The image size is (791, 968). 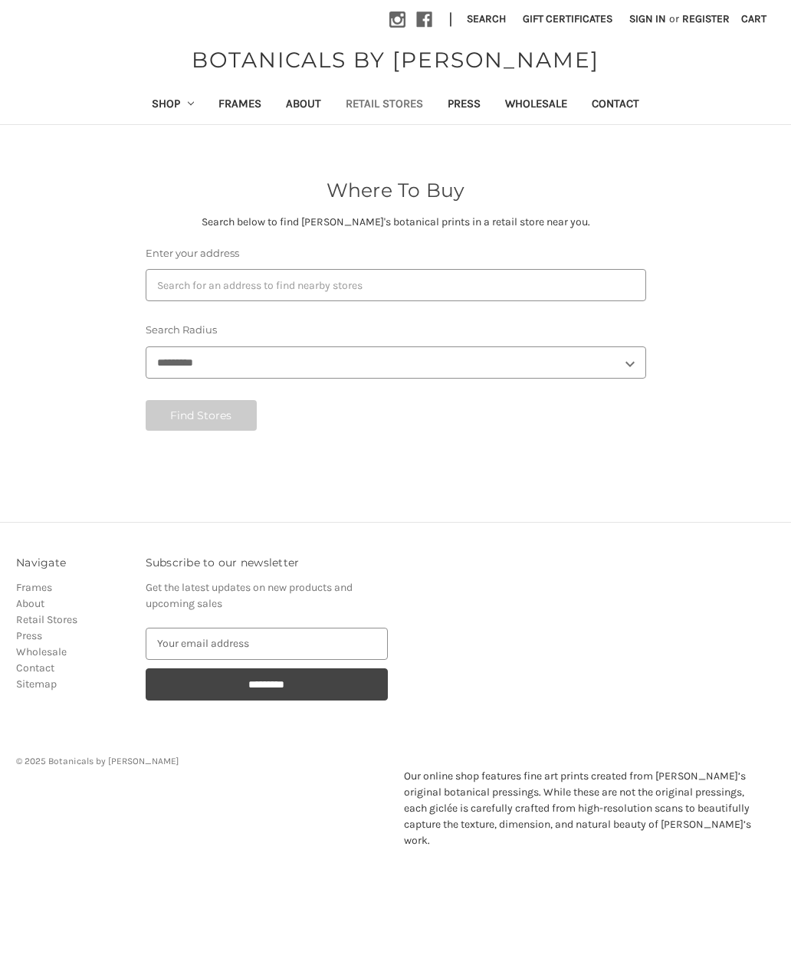 I want to click on h2: Where To Buy, so click(x=395, y=191).